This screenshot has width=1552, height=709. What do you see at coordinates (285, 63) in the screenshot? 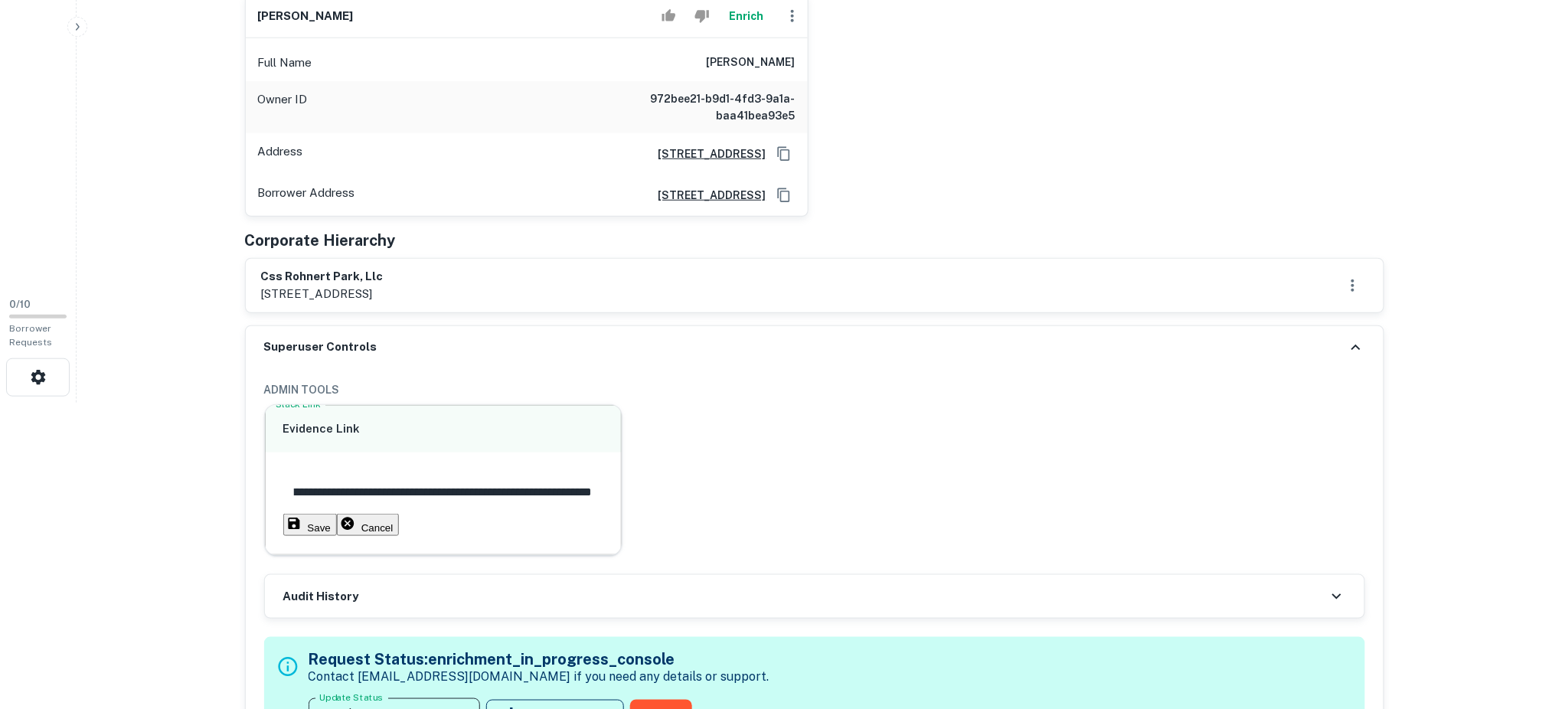
I see `p: Full Name` at bounding box center [285, 63].